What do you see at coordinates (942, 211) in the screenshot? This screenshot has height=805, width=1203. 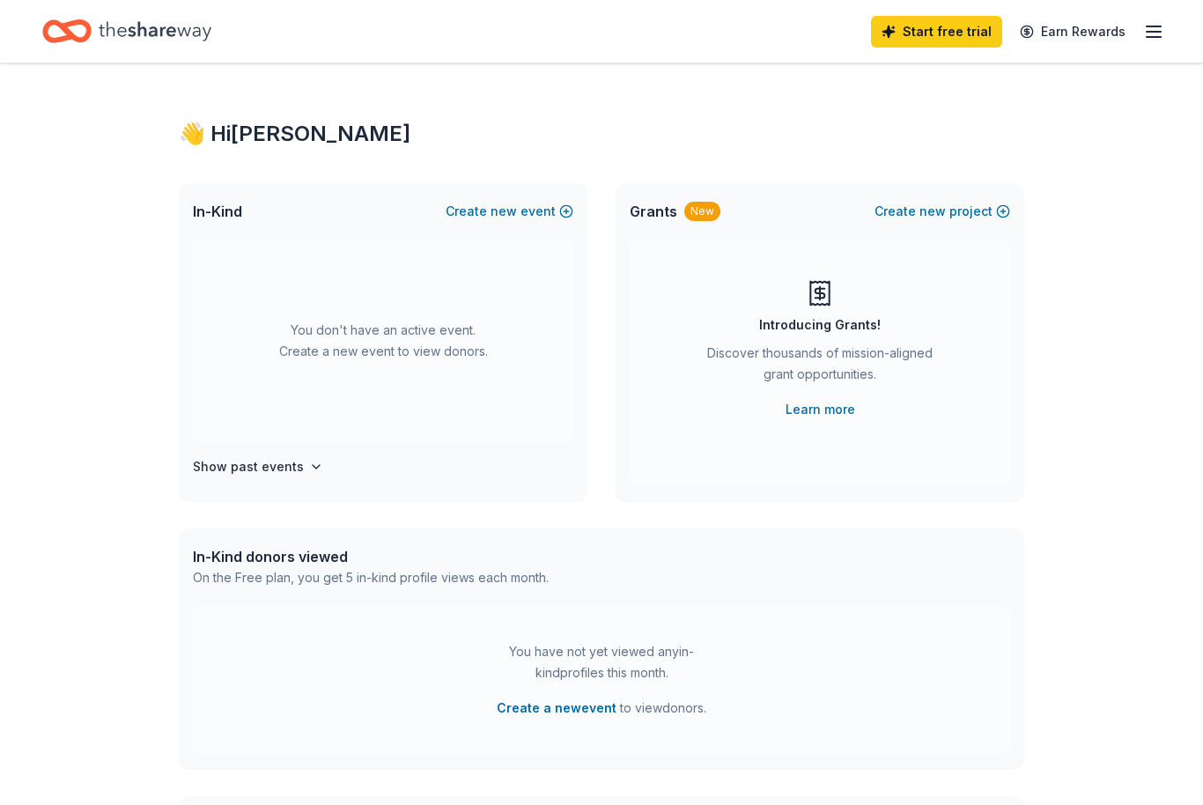 I see `button: Createnewproject` at bounding box center [942, 211].